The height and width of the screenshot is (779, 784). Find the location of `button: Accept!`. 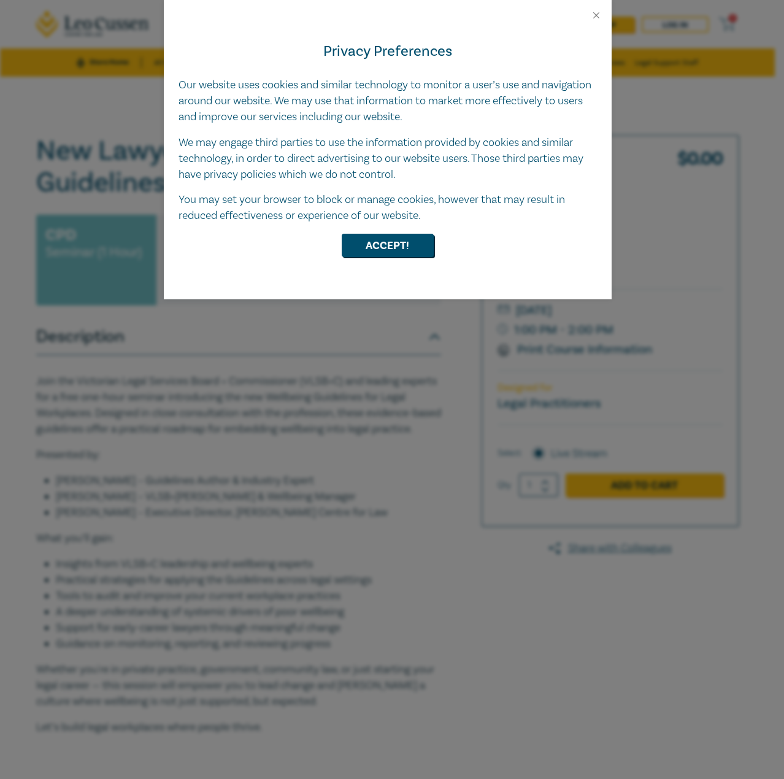

button: Accept! is located at coordinates (388, 245).